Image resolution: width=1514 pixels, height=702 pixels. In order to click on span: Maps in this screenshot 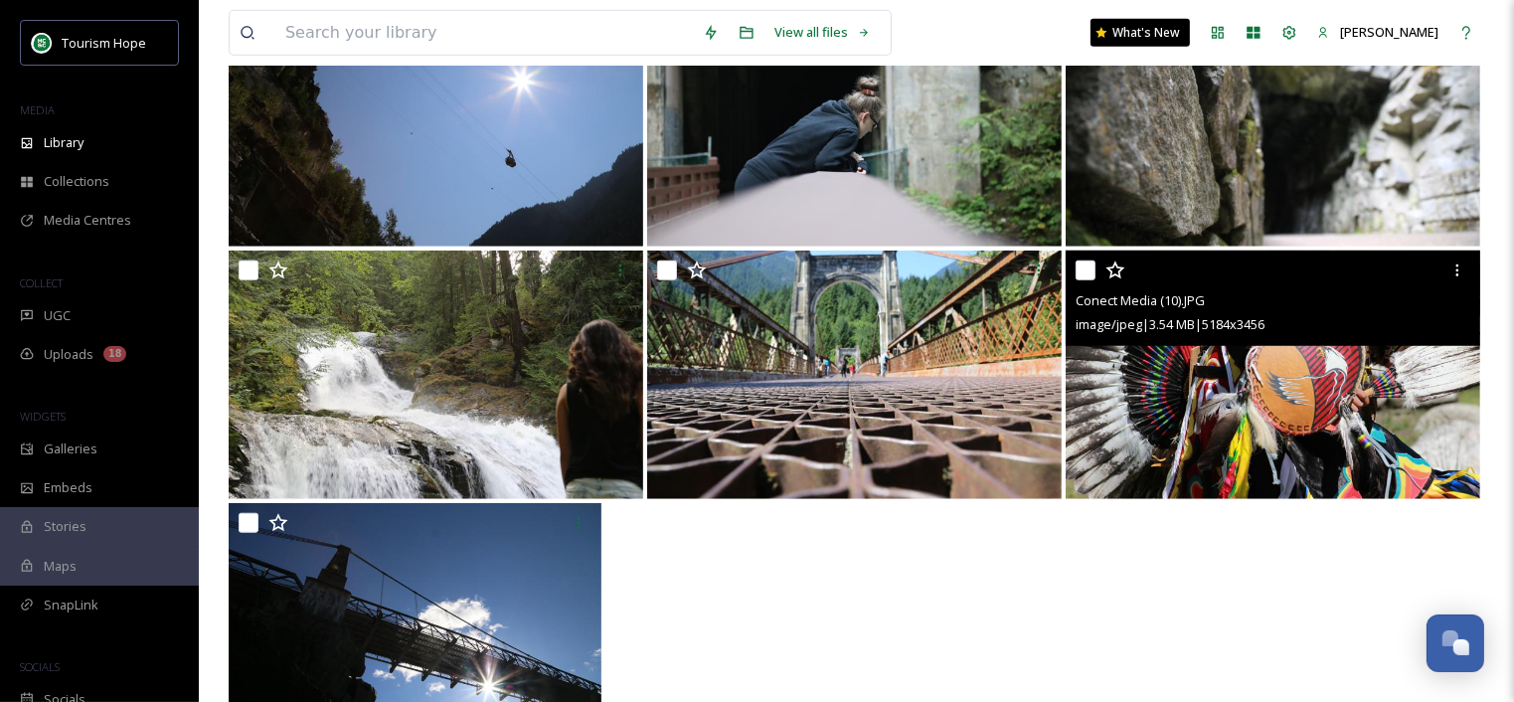, I will do `click(60, 566)`.